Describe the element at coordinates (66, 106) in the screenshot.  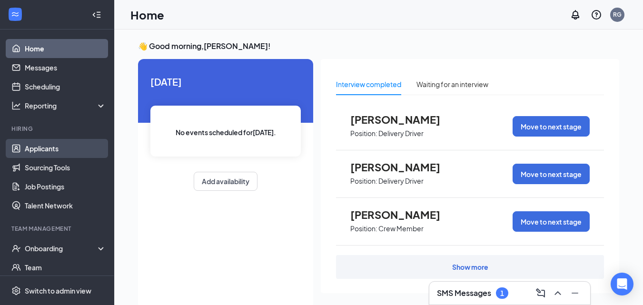
I see `div: Reporting` at that location.